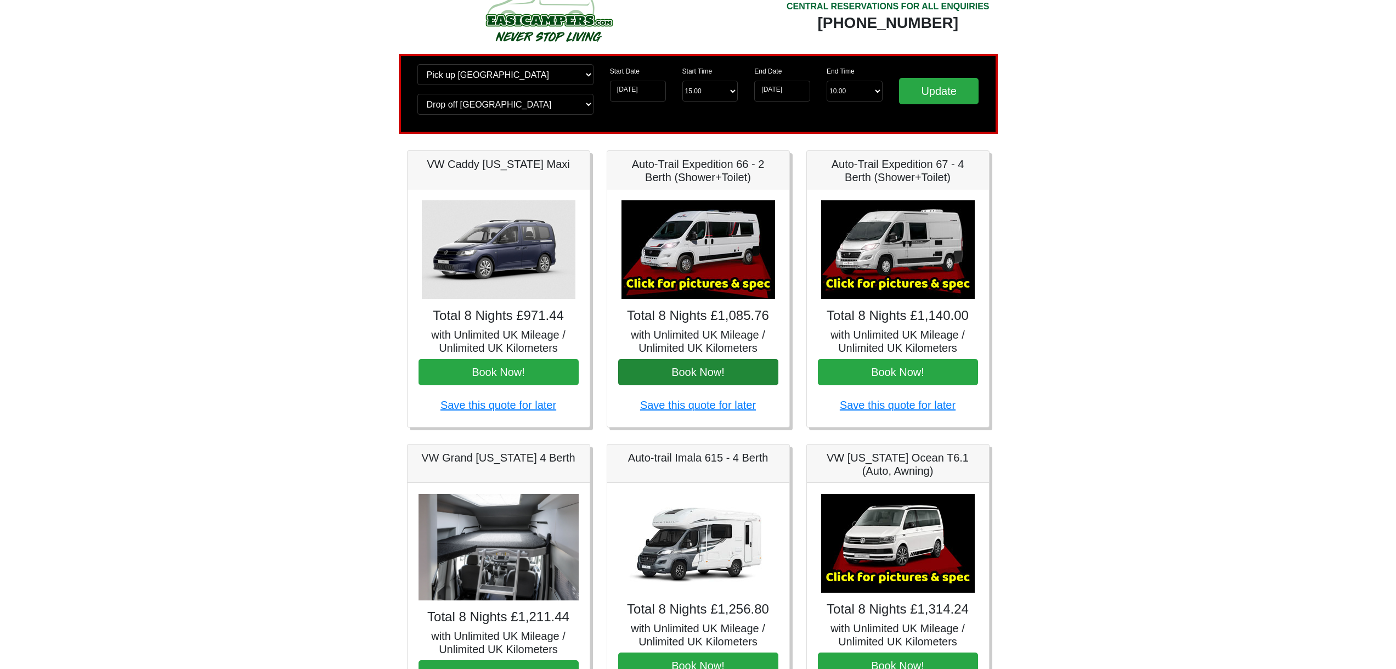  Describe the element at coordinates (698, 315) in the screenshot. I see `h4: Total 8 Nights £1,085.76` at that location.